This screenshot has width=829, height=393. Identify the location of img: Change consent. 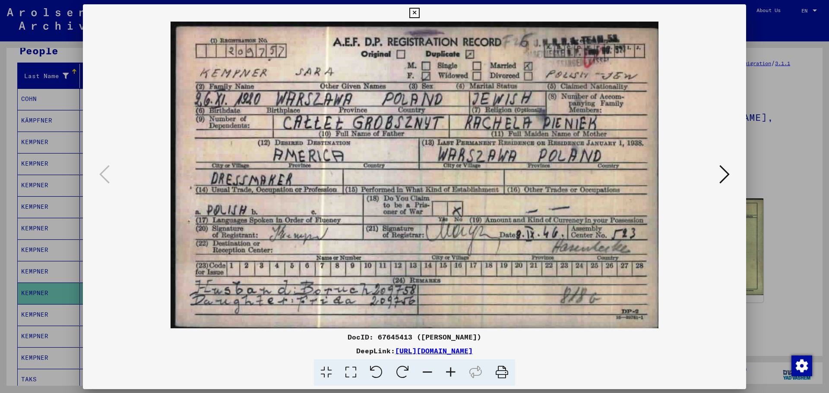
(802, 366).